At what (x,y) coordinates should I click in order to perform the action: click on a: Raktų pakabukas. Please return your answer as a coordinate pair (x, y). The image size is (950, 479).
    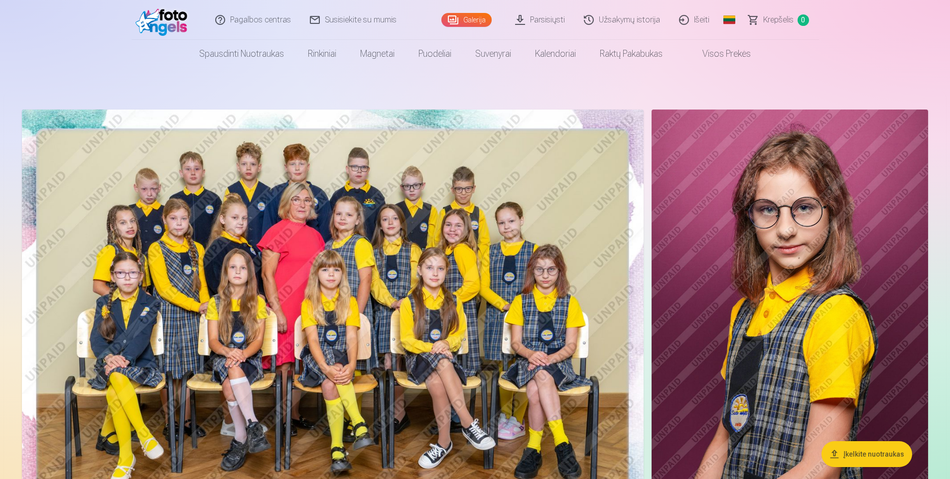
    Looking at the image, I should click on (631, 54).